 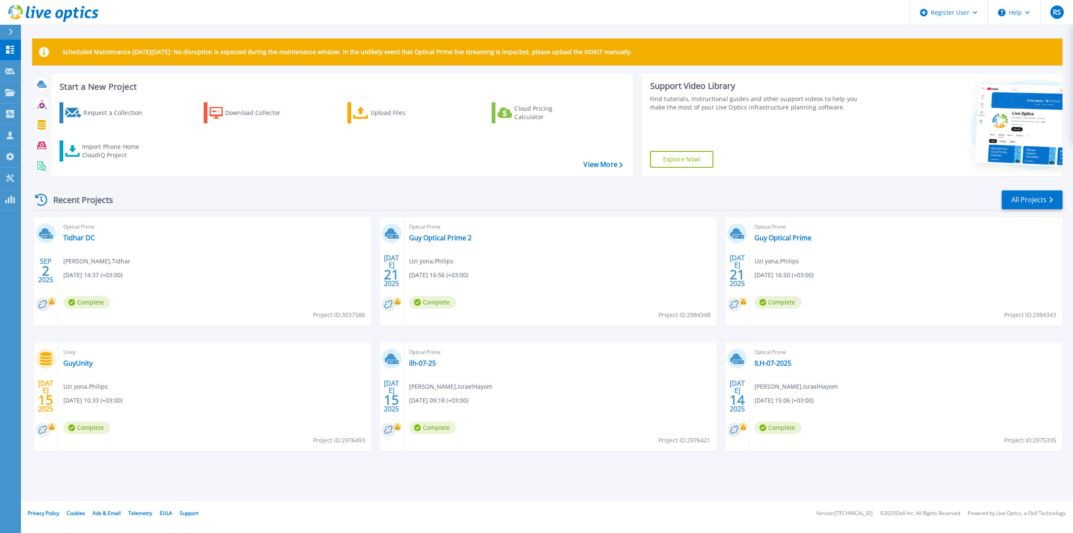 What do you see at coordinates (773, 363) in the screenshot?
I see `a: ILH-07-2025` at bounding box center [773, 363].